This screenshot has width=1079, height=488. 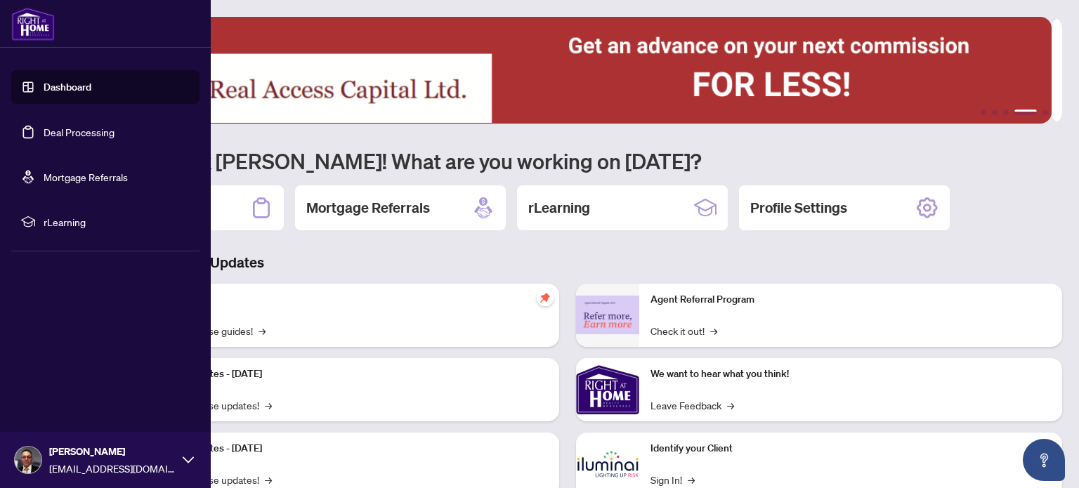 What do you see at coordinates (851, 449) in the screenshot?
I see `p: Identify your Client` at bounding box center [851, 449].